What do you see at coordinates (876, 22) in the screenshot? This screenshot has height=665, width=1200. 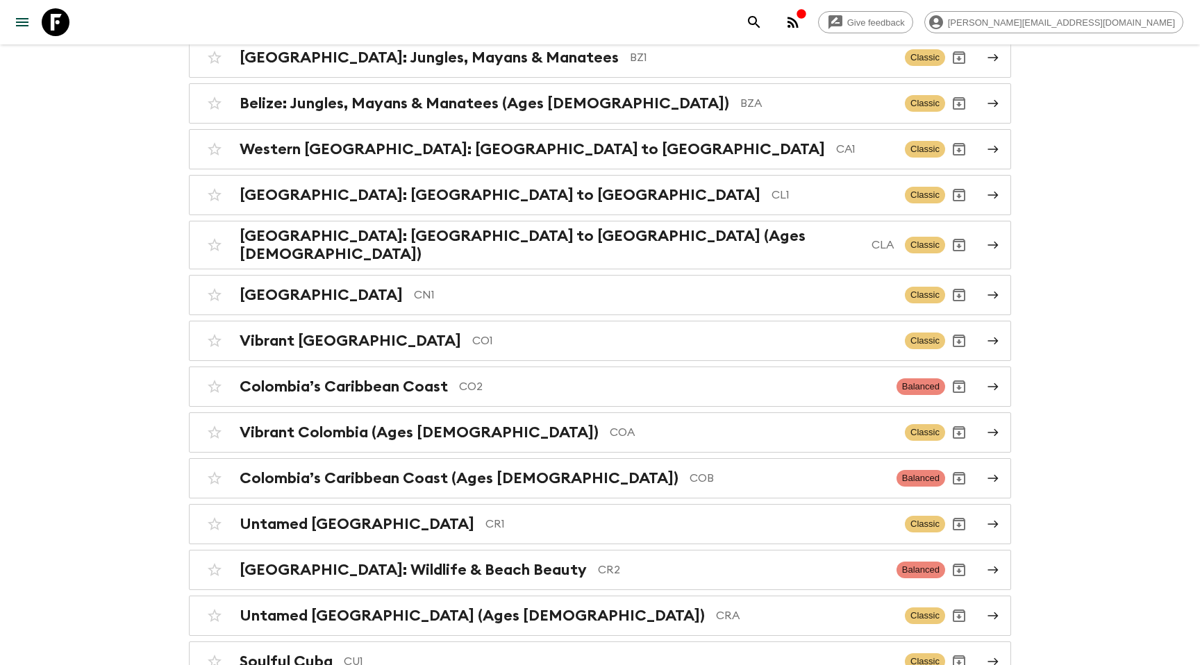 I see `span: Give feedback` at bounding box center [876, 22].